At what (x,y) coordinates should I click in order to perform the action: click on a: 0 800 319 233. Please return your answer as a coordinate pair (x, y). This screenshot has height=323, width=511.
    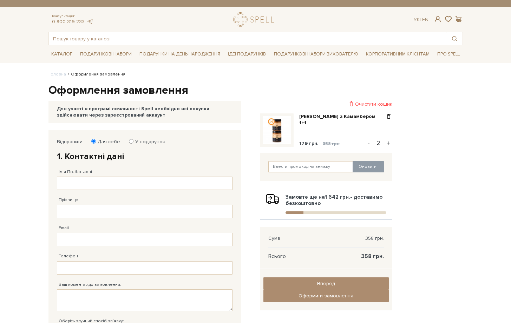
    Looking at the image, I should click on (68, 21).